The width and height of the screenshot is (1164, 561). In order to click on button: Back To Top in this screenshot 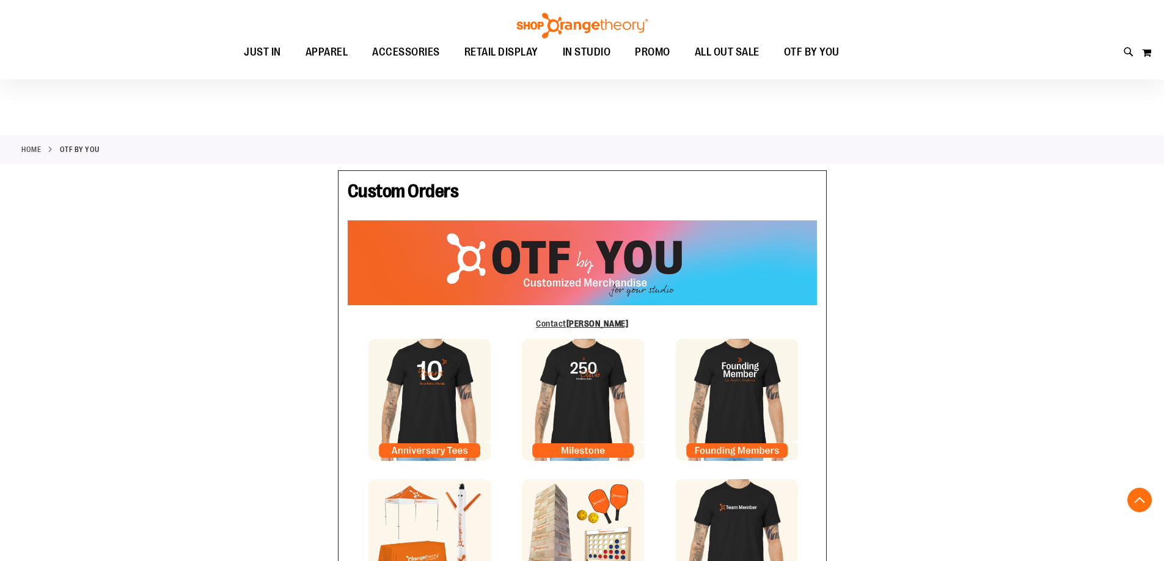, I will do `click(1139, 500)`.